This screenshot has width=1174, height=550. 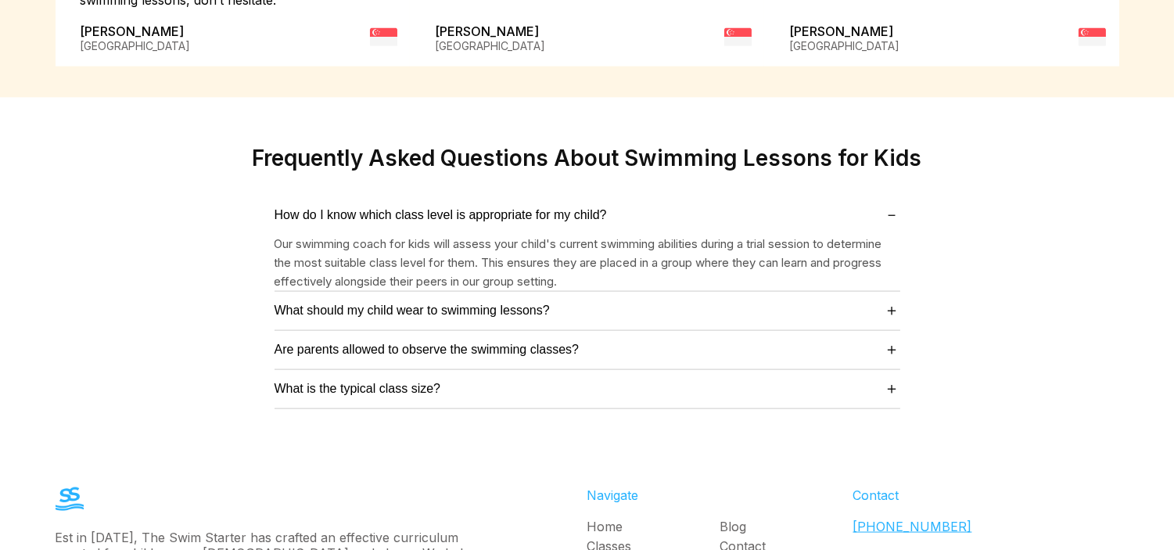 What do you see at coordinates (587, 388) in the screenshot?
I see `button: What is the typical class size?＋` at bounding box center [587, 388].